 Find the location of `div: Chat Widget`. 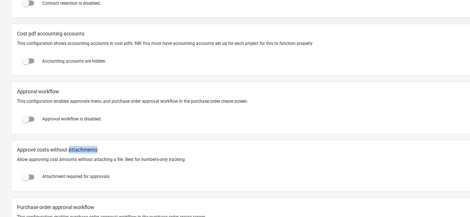

div: Chat Widget is located at coordinates (452, 199).